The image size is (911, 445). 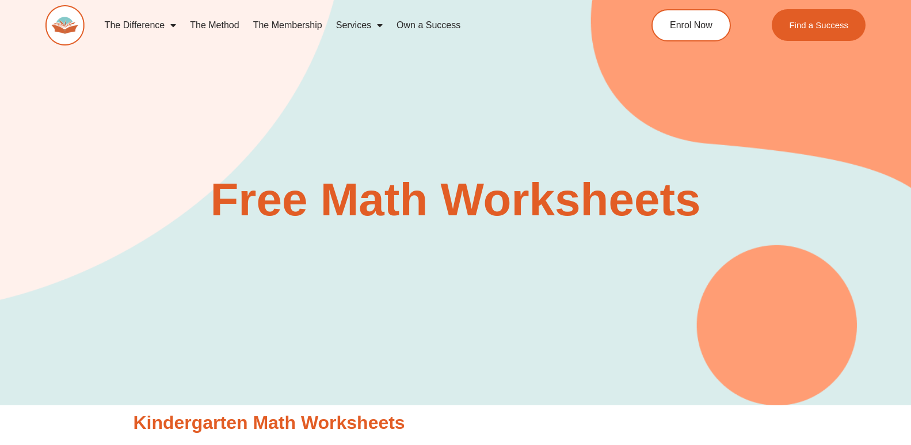 What do you see at coordinates (456, 423) in the screenshot?
I see `h2: Kindergarten Math Worksheets` at bounding box center [456, 423].